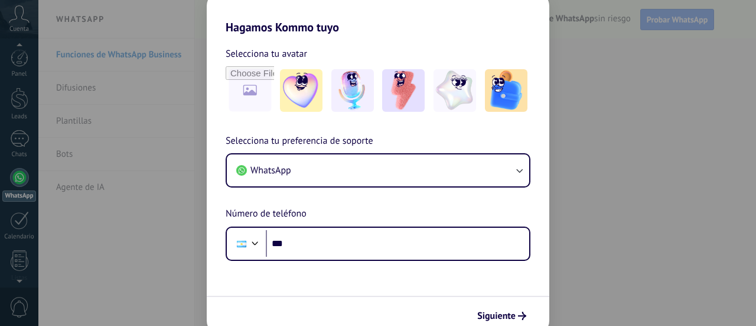 This screenshot has height=326, width=756. Describe the element at coordinates (455, 90) in the screenshot. I see `img: -4.jpeg` at that location.